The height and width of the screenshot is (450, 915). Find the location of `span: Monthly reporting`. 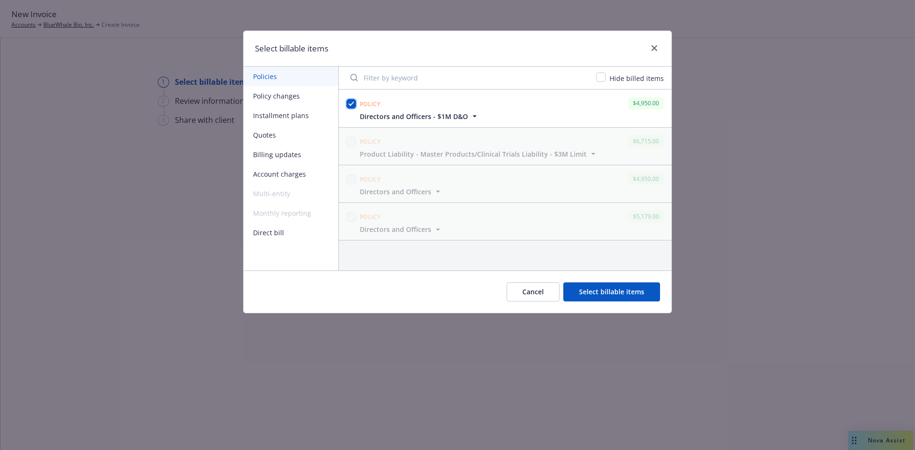

span: Monthly reporting is located at coordinates (291, 213).